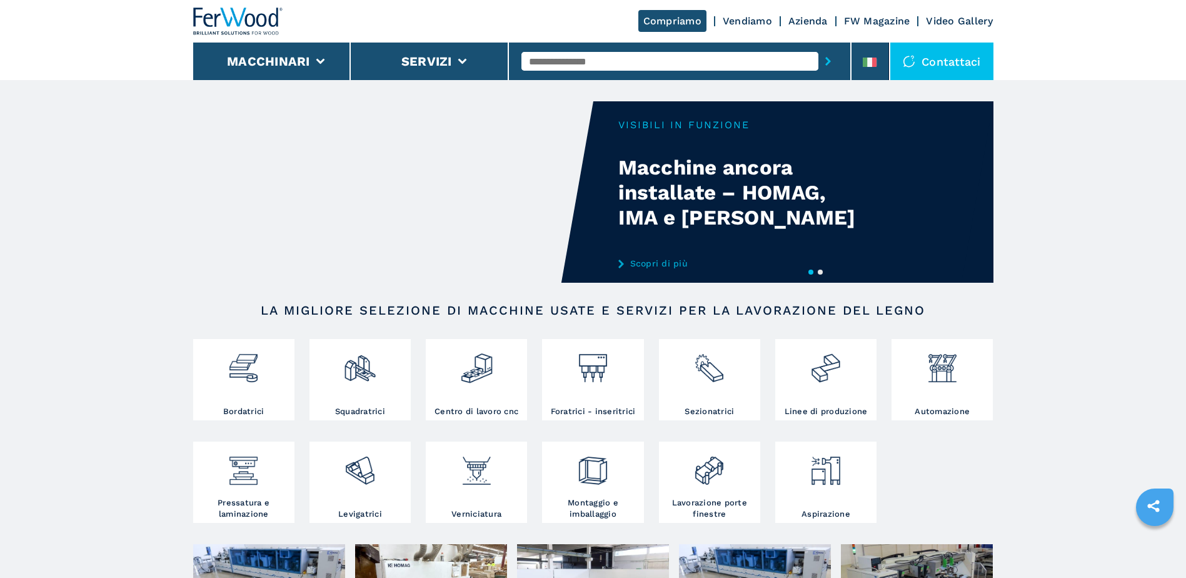  Describe the element at coordinates (710, 379) in the screenshot. I see `a: Sezionatrici` at that location.